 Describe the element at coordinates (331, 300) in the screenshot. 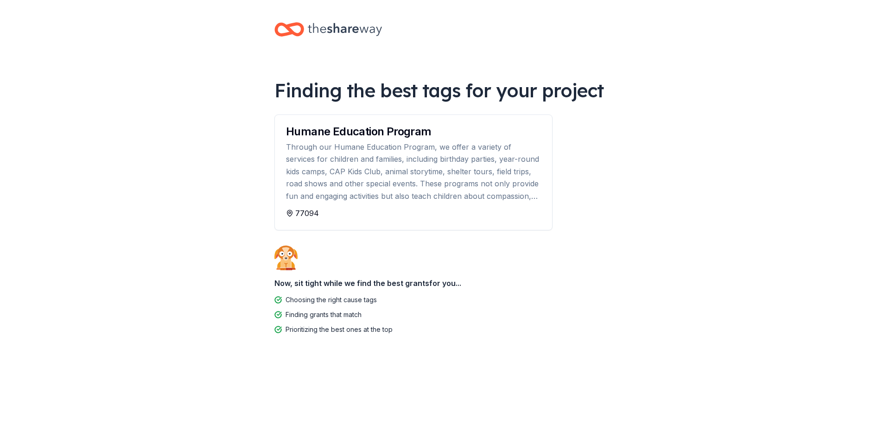

I see `div: Choosing the right cause tags` at that location.